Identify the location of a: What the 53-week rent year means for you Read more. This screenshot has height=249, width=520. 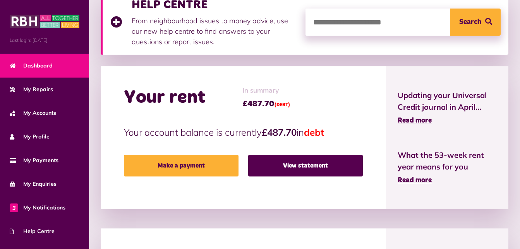
(447, 167).